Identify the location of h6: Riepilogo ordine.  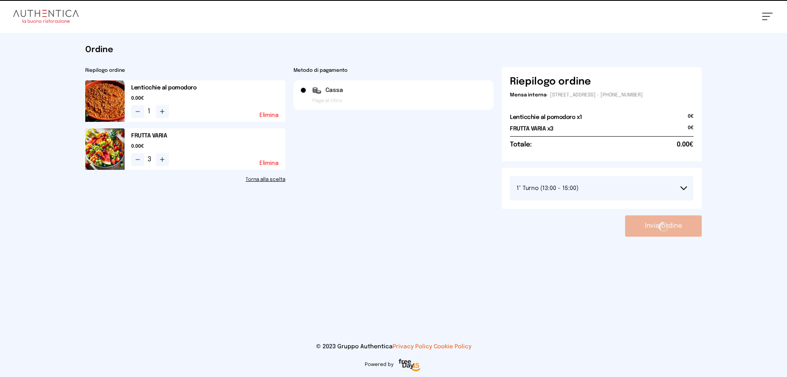
(551, 82).